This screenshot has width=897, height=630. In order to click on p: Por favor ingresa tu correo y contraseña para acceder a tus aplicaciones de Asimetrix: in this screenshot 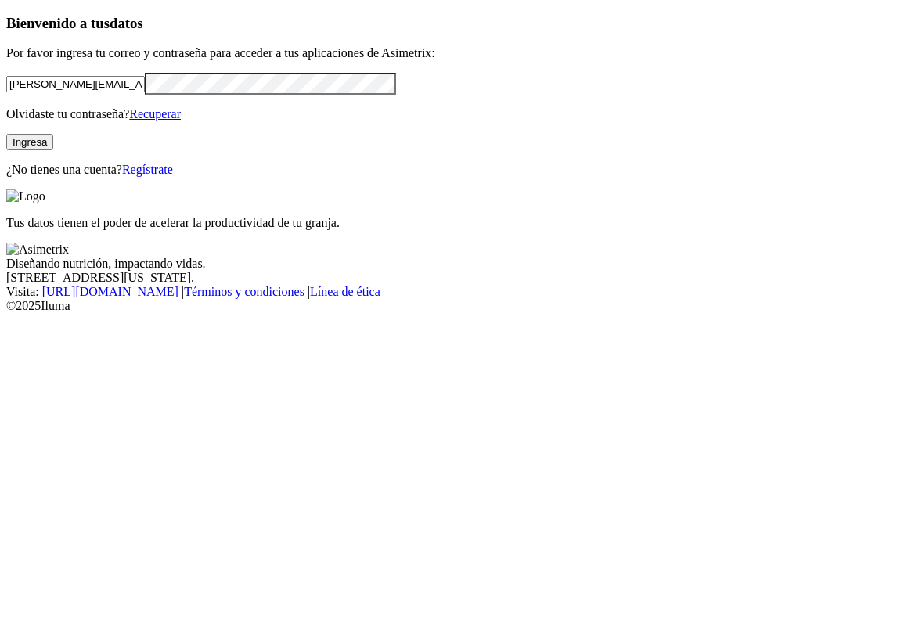, I will do `click(449, 53)`.